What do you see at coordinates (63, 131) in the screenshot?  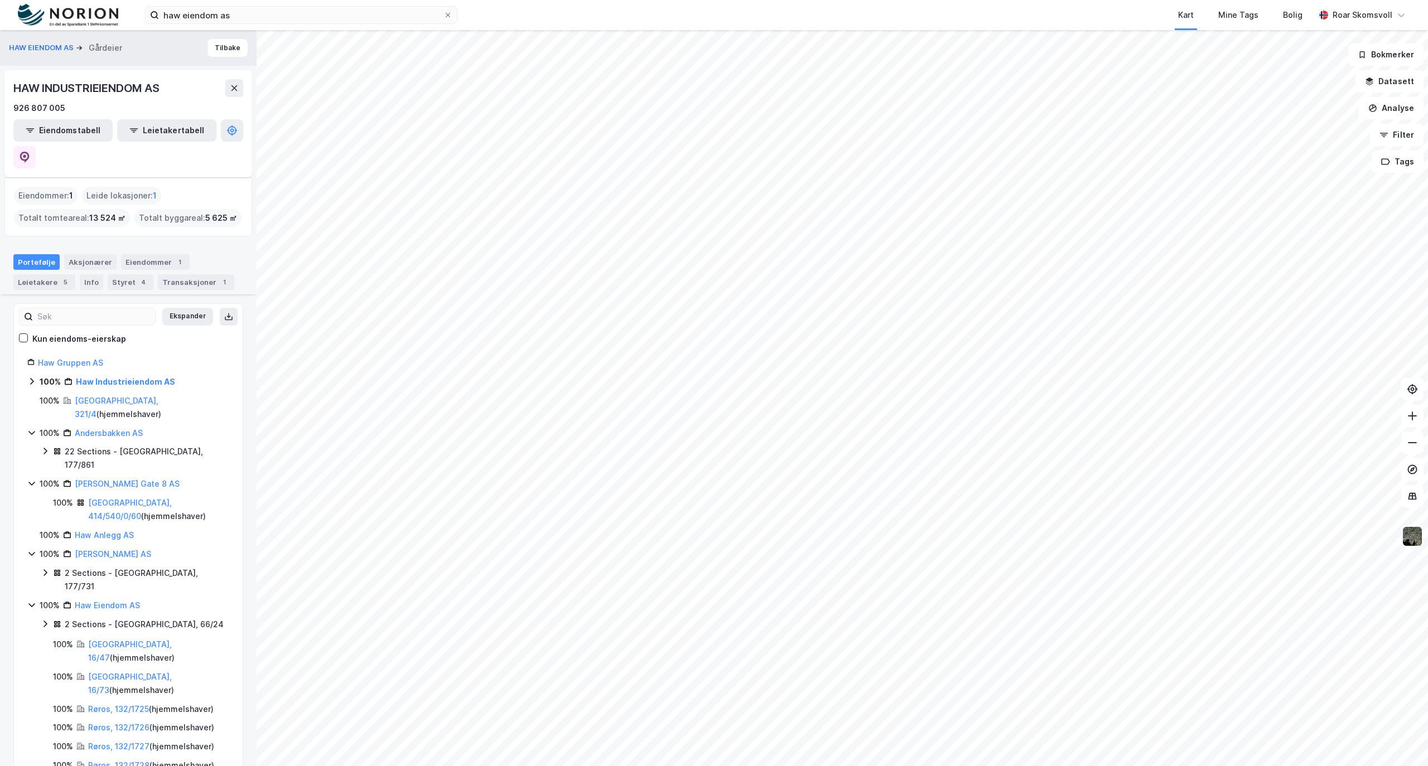 I see `button: Eiendomstabell` at bounding box center [63, 131].